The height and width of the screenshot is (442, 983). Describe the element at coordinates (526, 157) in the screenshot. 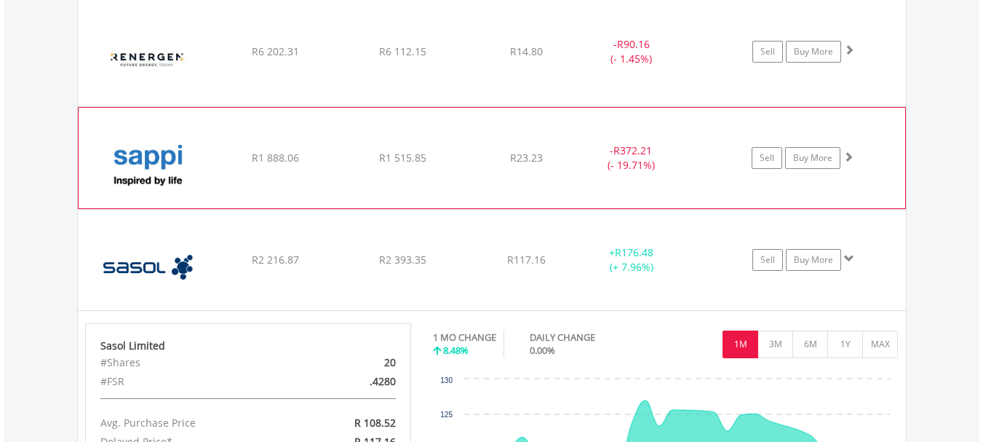

I see `span: R23.23` at that location.